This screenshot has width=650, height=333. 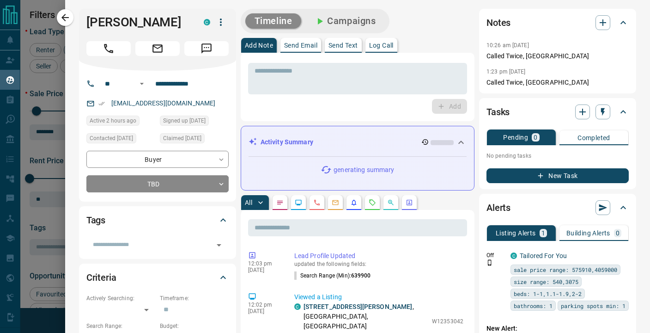 I want to click on span: sale price range: 575910,4059000, so click(x=566, y=269).